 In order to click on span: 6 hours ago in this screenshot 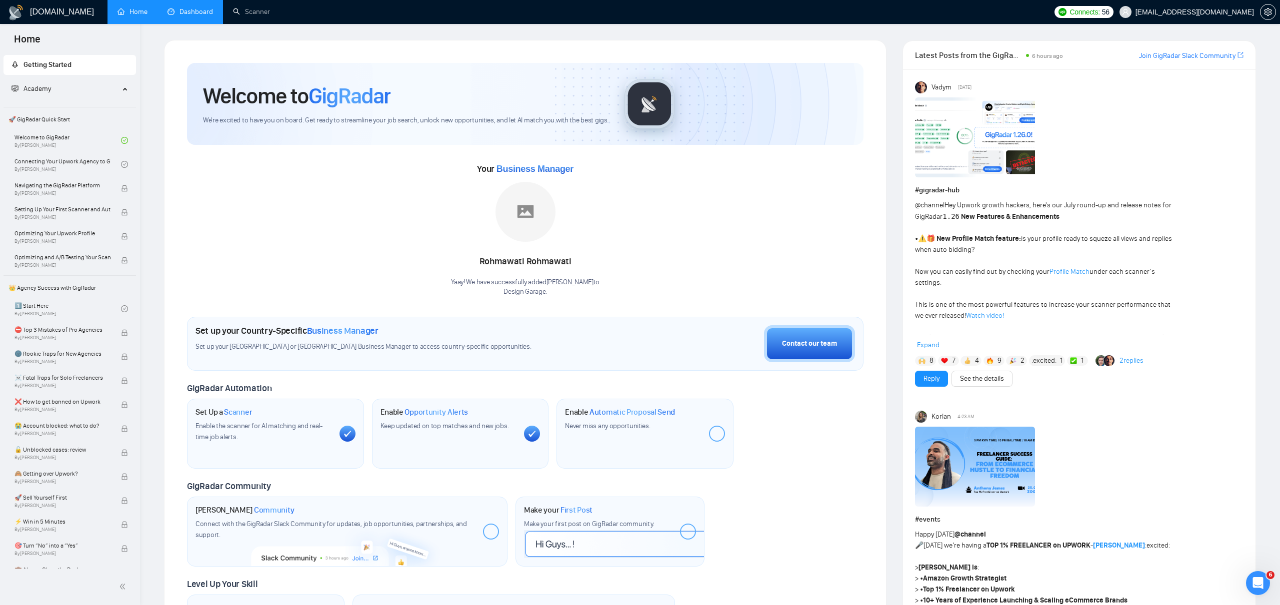, I will do `click(1047, 56)`.